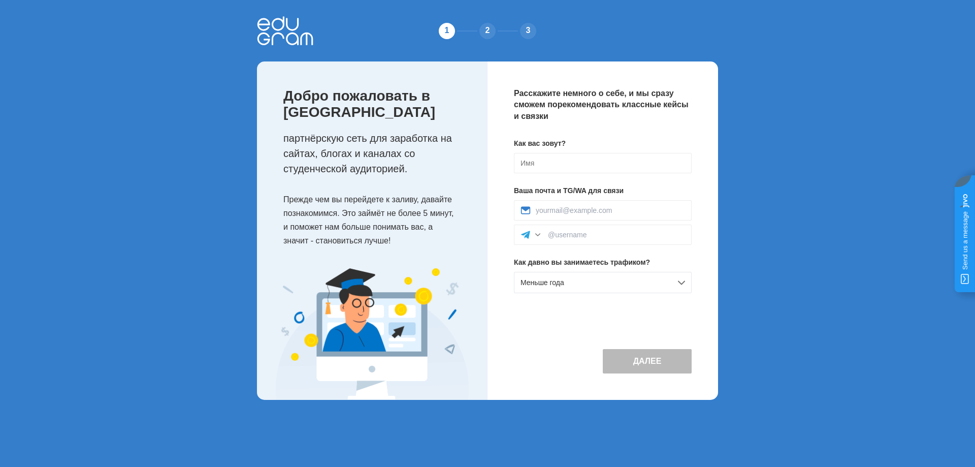 The image size is (975, 467). Describe the element at coordinates (603, 163) in the screenshot. I see `input: Имя` at that location.